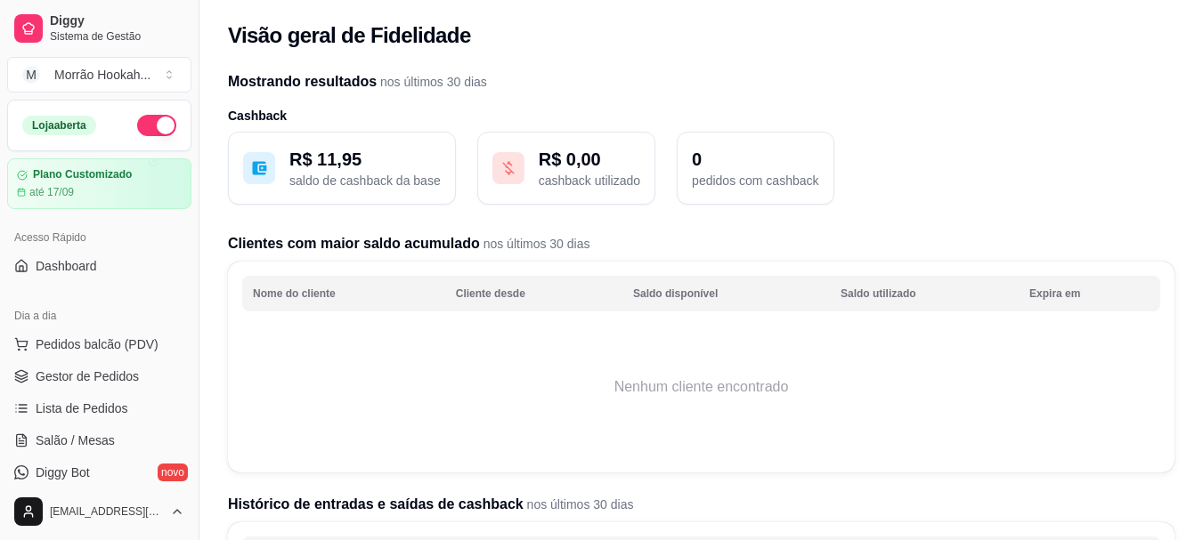 The image size is (1203, 540). Describe the element at coordinates (589, 181) in the screenshot. I see `p: cashback utilizado` at that location.